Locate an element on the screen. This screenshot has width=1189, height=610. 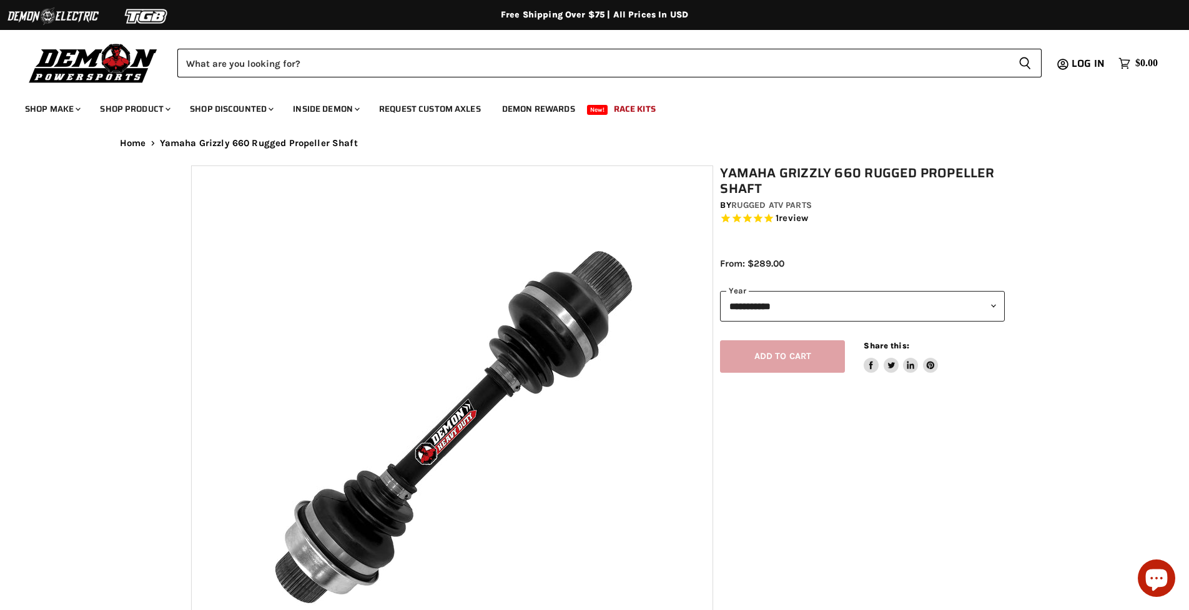
span: review is located at coordinates (793, 219).